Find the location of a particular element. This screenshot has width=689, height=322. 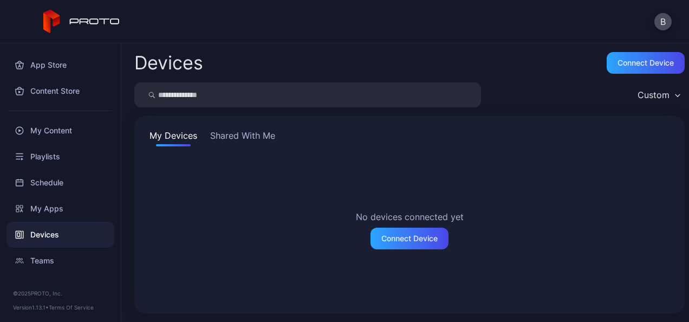

div: Schedule is located at coordinates (60, 182).